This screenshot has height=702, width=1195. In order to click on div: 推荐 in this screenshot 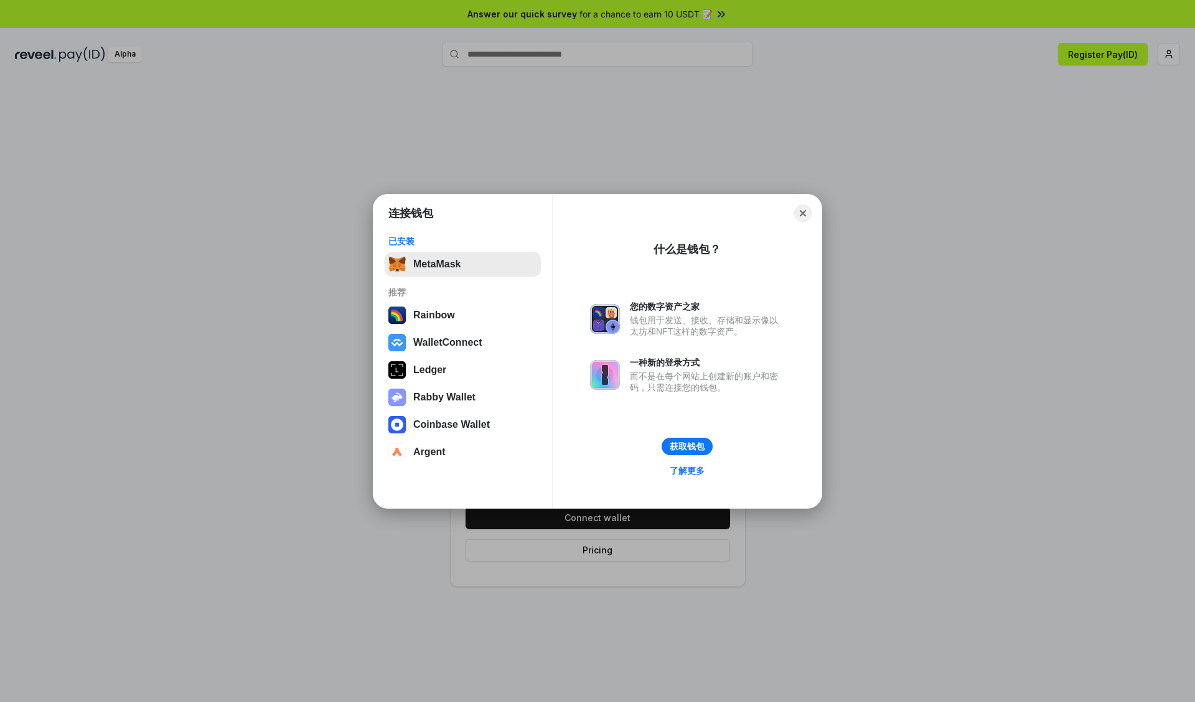, I will do `click(462, 292)`.